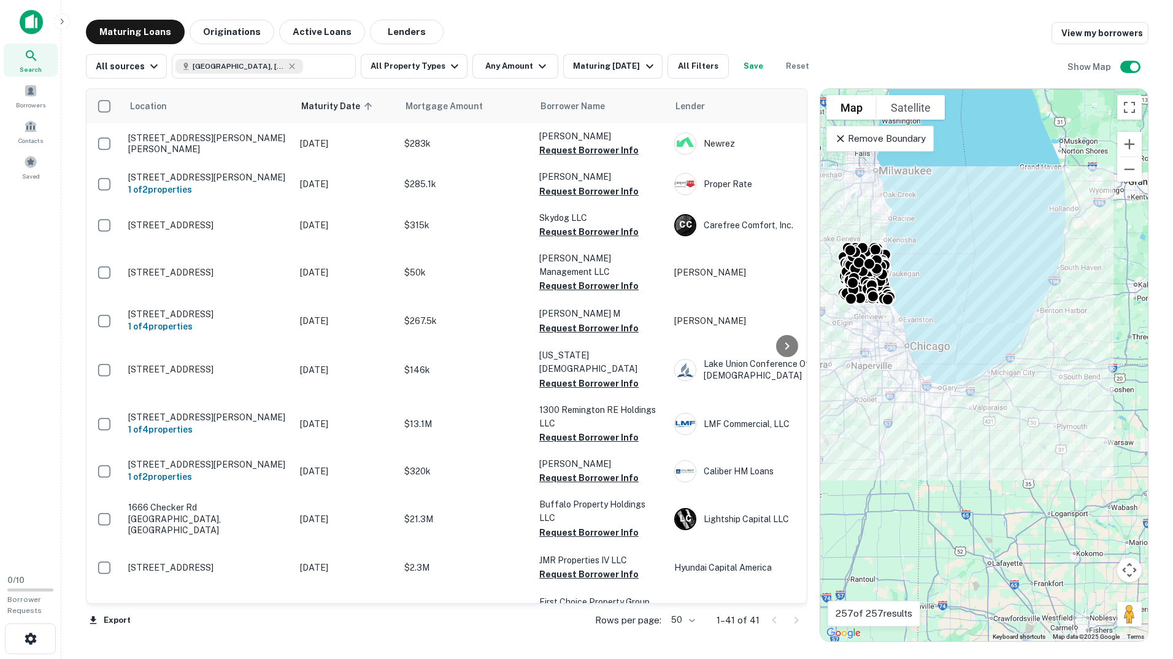 The image size is (1173, 659). Describe the element at coordinates (515, 66) in the screenshot. I see `button: Any Amount` at that location.